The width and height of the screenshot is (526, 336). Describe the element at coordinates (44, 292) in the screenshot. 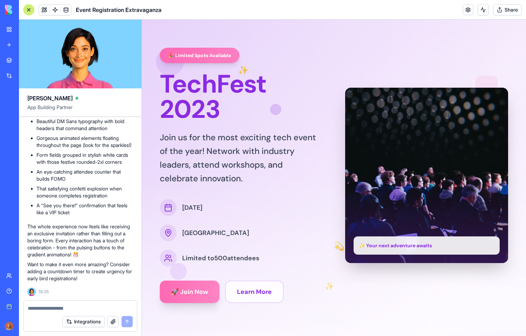

I see `span: 16:25` at that location.